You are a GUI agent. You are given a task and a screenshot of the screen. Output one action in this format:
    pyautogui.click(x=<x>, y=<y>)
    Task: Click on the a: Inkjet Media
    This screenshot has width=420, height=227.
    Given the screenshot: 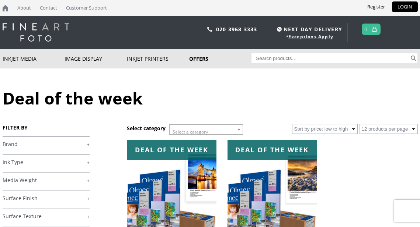 What is the action you would take?
    pyautogui.click(x=34, y=59)
    